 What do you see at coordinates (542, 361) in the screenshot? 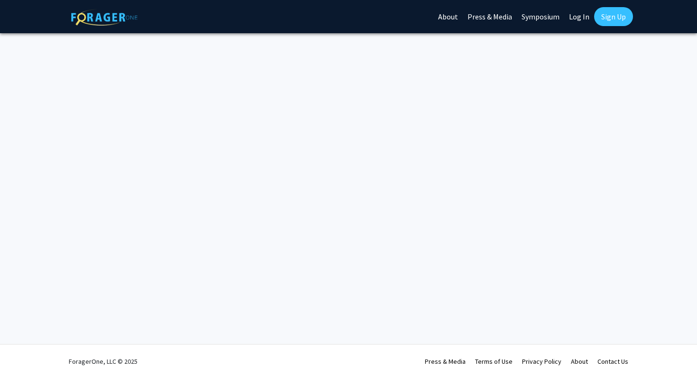
I see `a: Privacy Policy` at bounding box center [542, 361].